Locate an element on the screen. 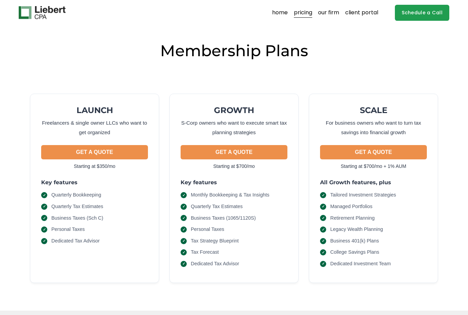 The image size is (468, 315). span: Legacy Wealth Planning is located at coordinates (357, 229).